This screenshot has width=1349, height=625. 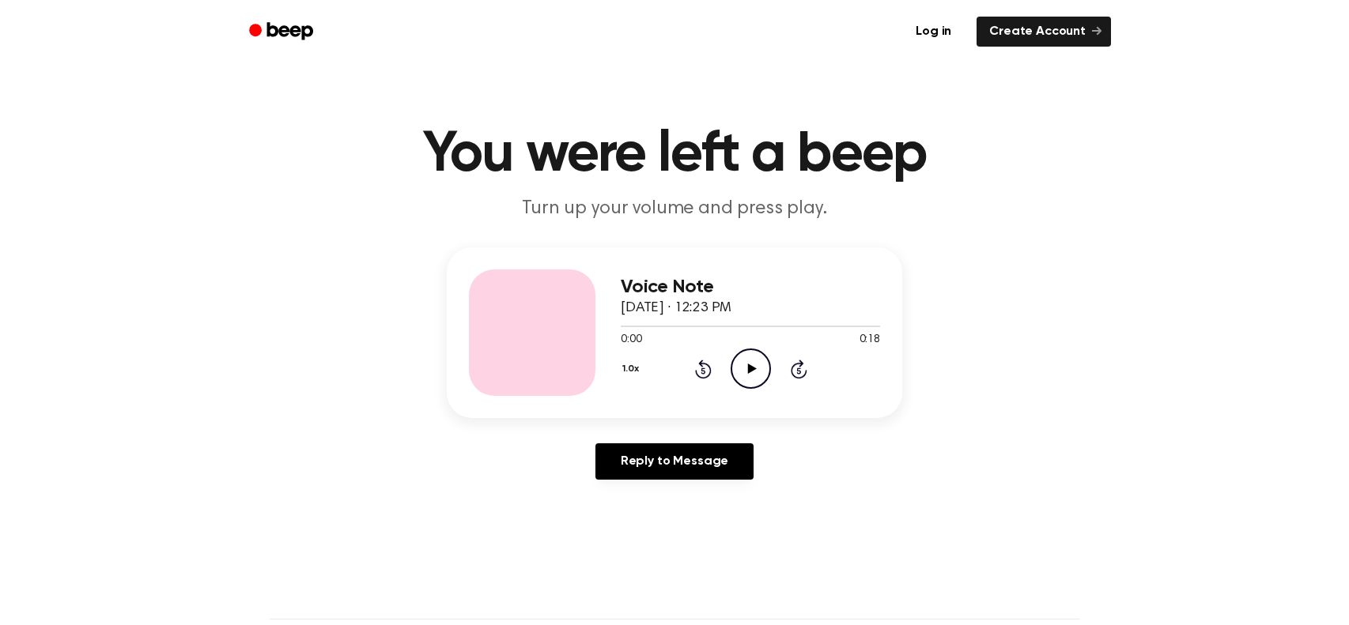 I want to click on a: Beep, so click(x=282, y=32).